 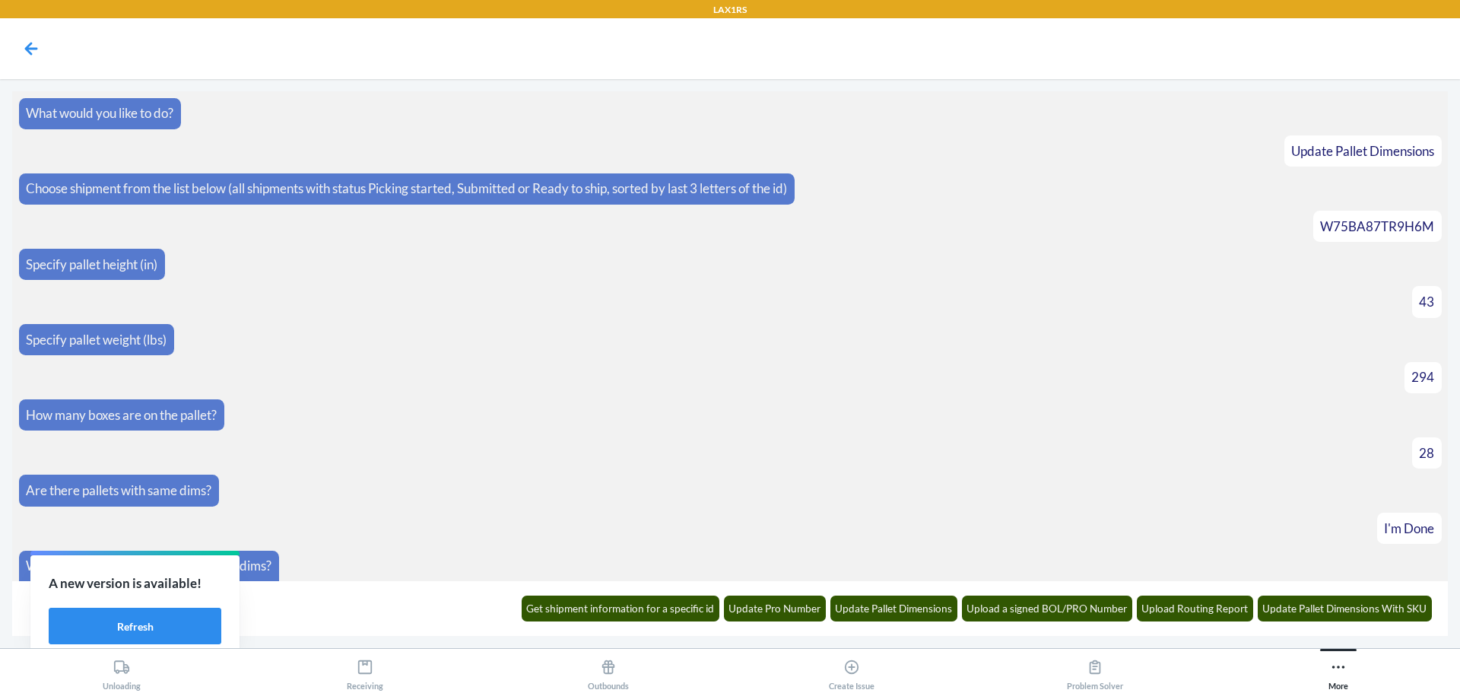 I want to click on span: I'm Done, so click(x=1409, y=528).